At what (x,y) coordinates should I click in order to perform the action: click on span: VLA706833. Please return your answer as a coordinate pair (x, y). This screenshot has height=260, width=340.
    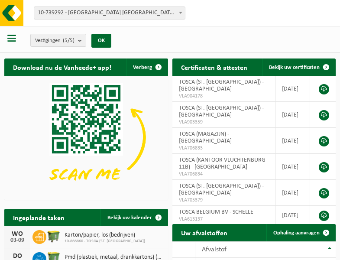
    Looking at the image, I should click on (224, 148).